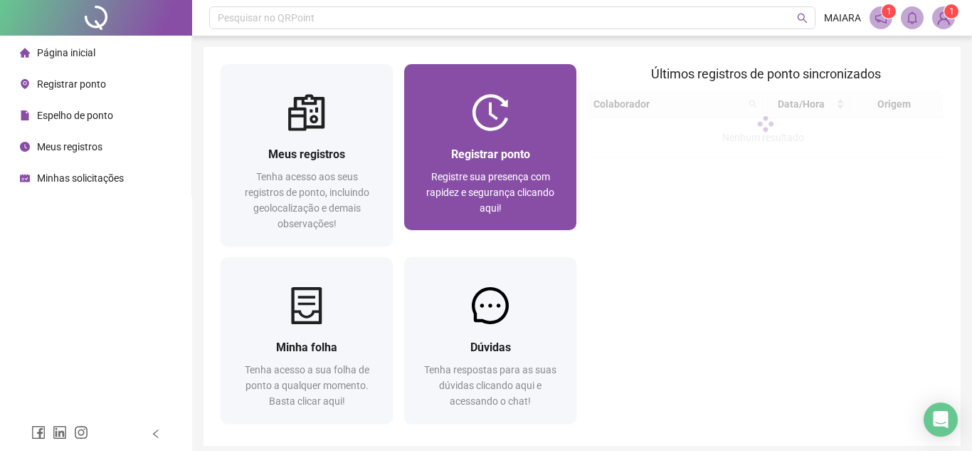 This screenshot has width=972, height=451. I want to click on span: facebook, so click(38, 432).